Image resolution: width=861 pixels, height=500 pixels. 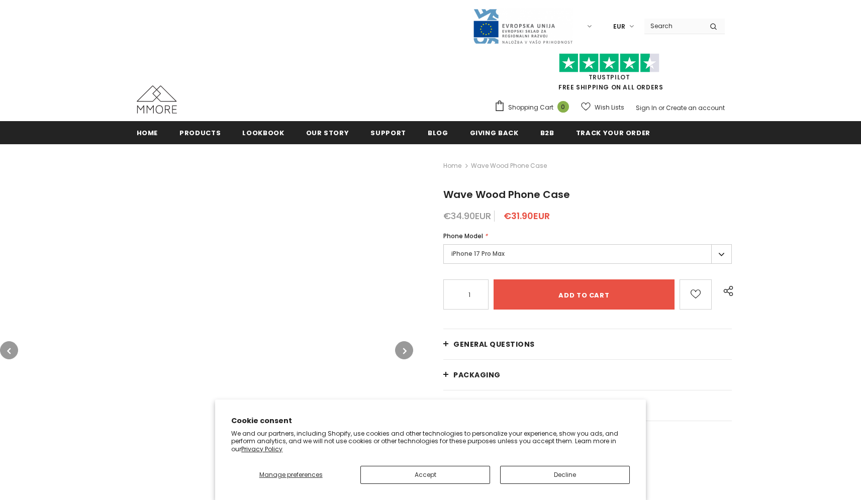 I want to click on p: We and our partners, including Shopify, use cookies and other technologies to personalize your ex..., so click(x=430, y=441).